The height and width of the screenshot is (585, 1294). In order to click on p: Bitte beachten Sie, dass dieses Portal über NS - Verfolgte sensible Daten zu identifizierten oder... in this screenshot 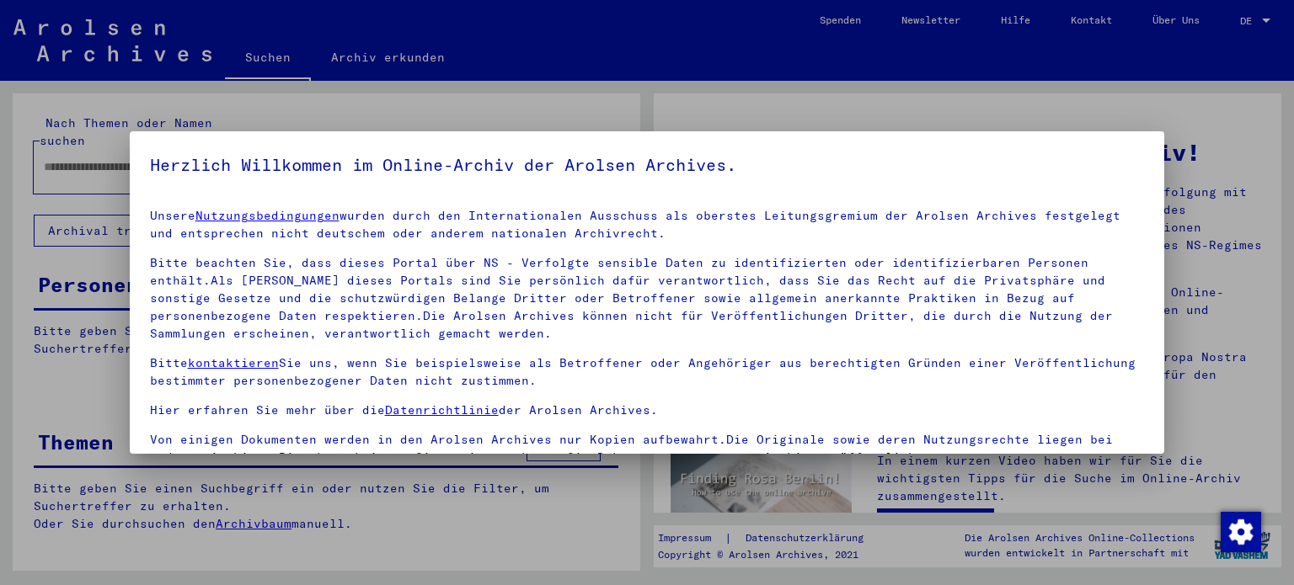, I will do `click(647, 298)`.